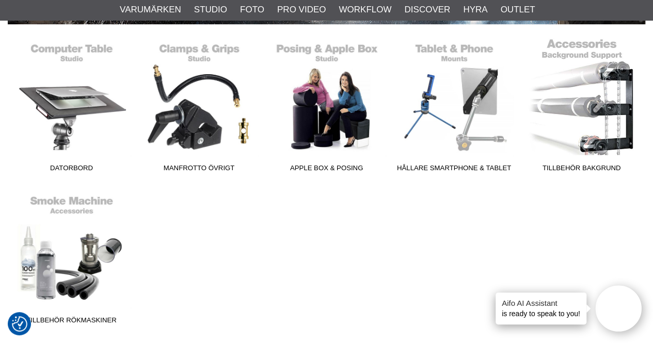  What do you see at coordinates (199, 170) in the screenshot?
I see `span: Manfrotto övrigt` at bounding box center [199, 170].